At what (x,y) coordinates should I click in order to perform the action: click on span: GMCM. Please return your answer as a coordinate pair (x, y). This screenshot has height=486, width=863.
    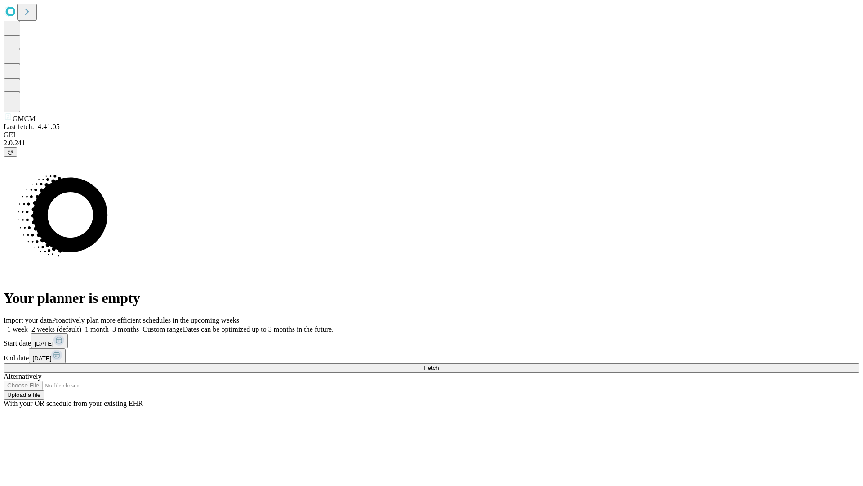
    Looking at the image, I should click on (24, 118).